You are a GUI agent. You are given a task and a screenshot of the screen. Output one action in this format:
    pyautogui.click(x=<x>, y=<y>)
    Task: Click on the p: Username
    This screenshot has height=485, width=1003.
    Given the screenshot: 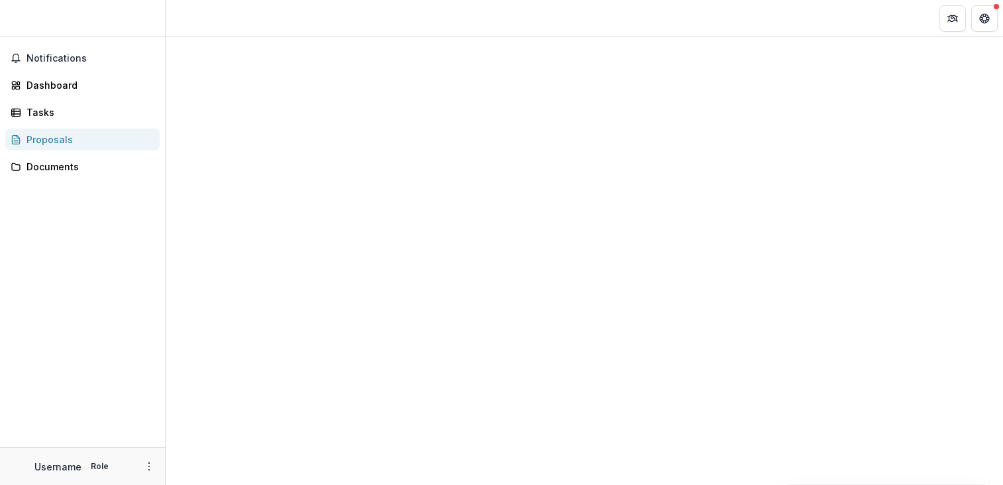 What is the action you would take?
    pyautogui.click(x=58, y=467)
    